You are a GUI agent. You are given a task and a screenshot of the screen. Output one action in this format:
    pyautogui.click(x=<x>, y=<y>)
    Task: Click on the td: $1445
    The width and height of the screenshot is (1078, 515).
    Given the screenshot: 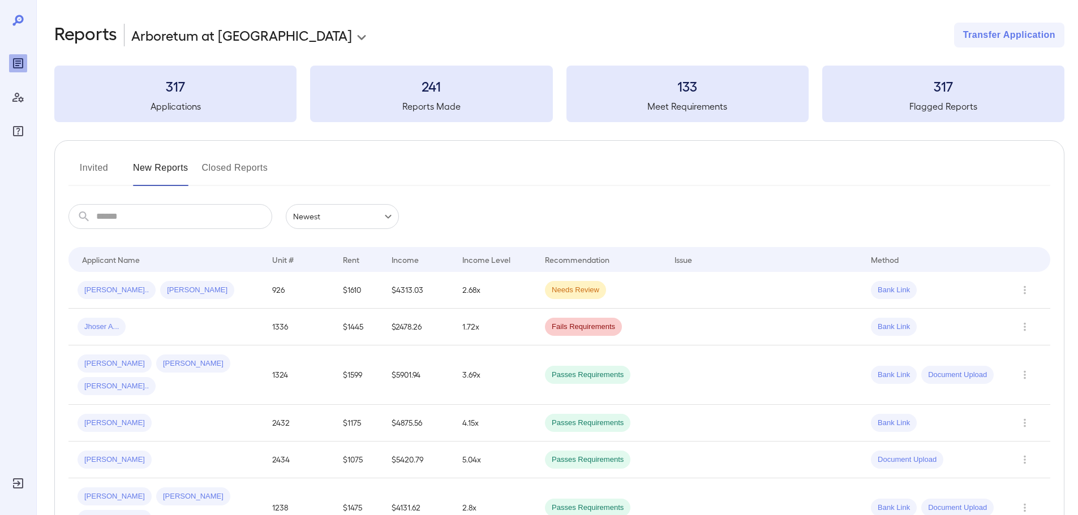 What is the action you would take?
    pyautogui.click(x=358, y=327)
    